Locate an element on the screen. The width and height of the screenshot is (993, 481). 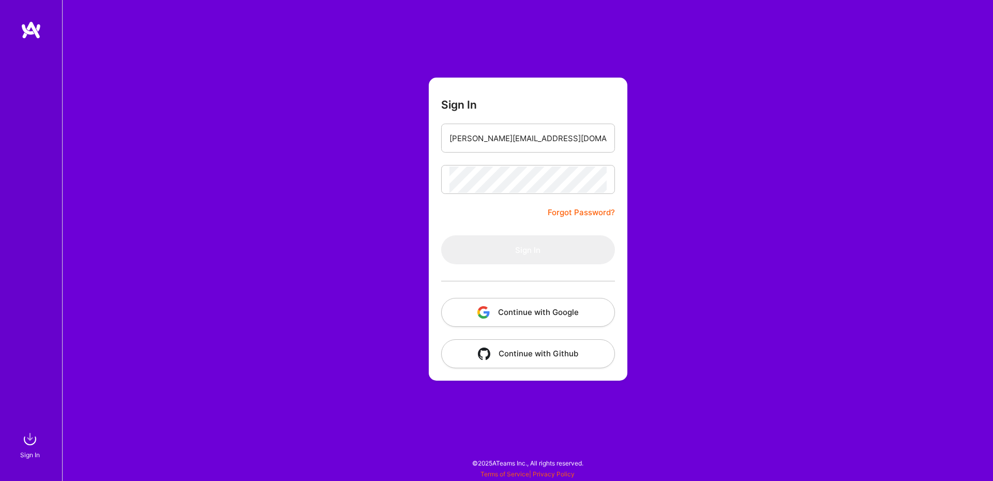
a: sign inSign In is located at coordinates (31, 444).